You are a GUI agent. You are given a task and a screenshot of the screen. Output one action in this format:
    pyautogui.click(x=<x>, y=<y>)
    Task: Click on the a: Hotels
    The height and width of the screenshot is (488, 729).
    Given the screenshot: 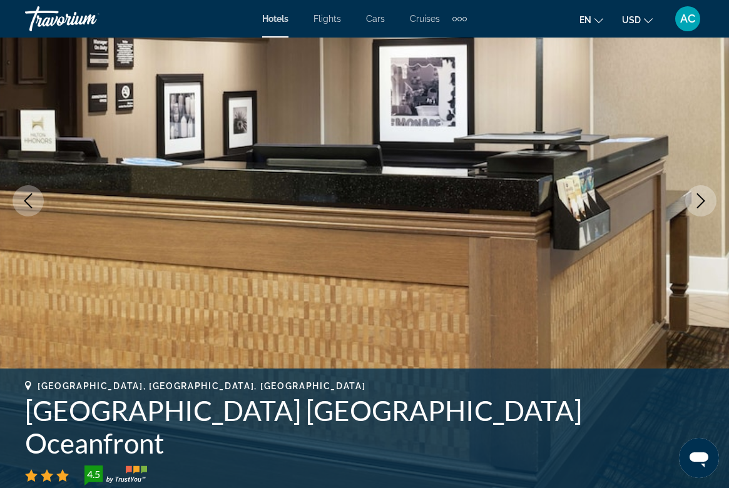 What is the action you would take?
    pyautogui.click(x=275, y=19)
    